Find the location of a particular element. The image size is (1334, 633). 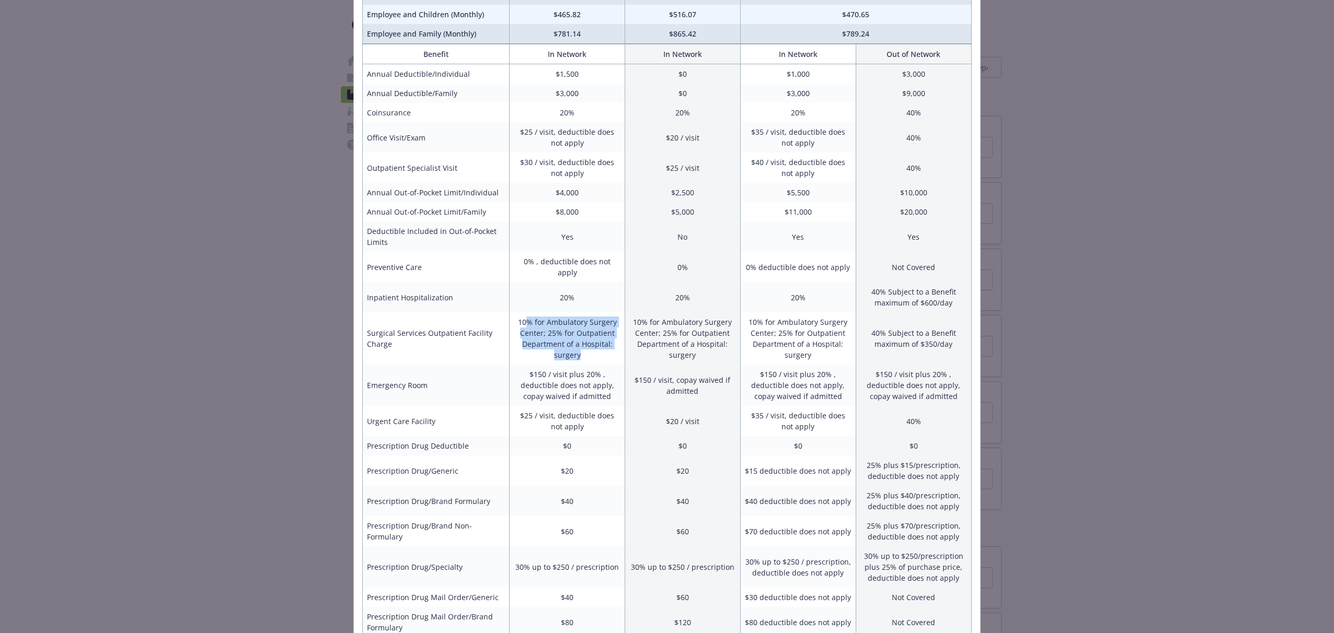

td: $865.42 is located at coordinates (682, 34).